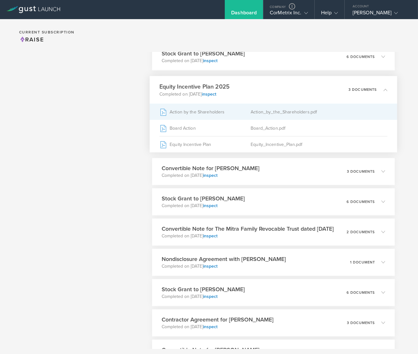 Image resolution: width=418 pixels, height=354 pixels. I want to click on div: Board Action, so click(205, 128).